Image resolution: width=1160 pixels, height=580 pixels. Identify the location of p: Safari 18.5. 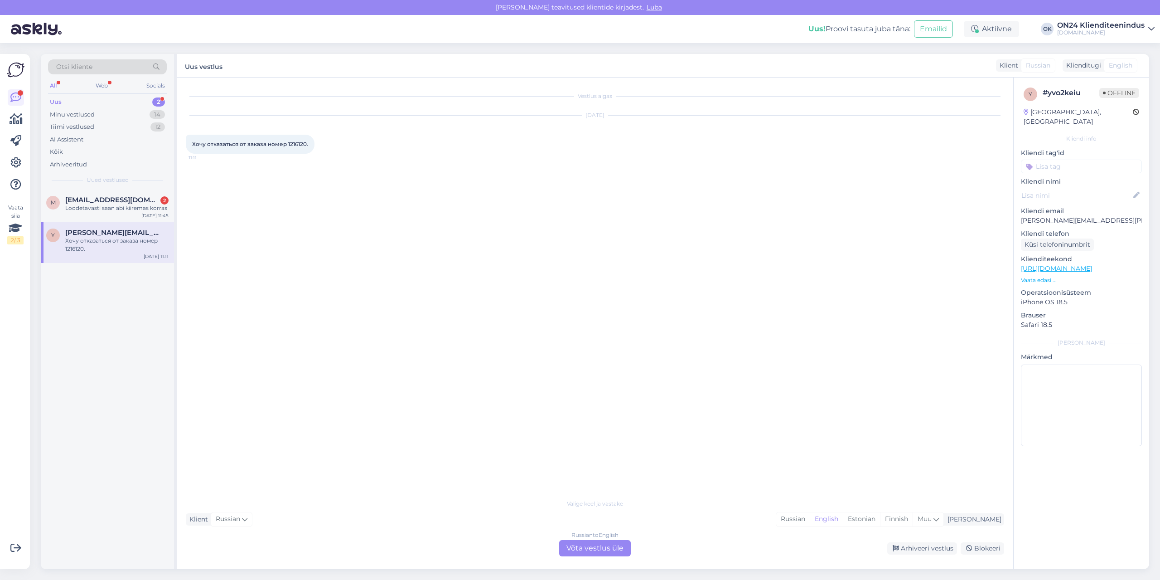
(1081, 324).